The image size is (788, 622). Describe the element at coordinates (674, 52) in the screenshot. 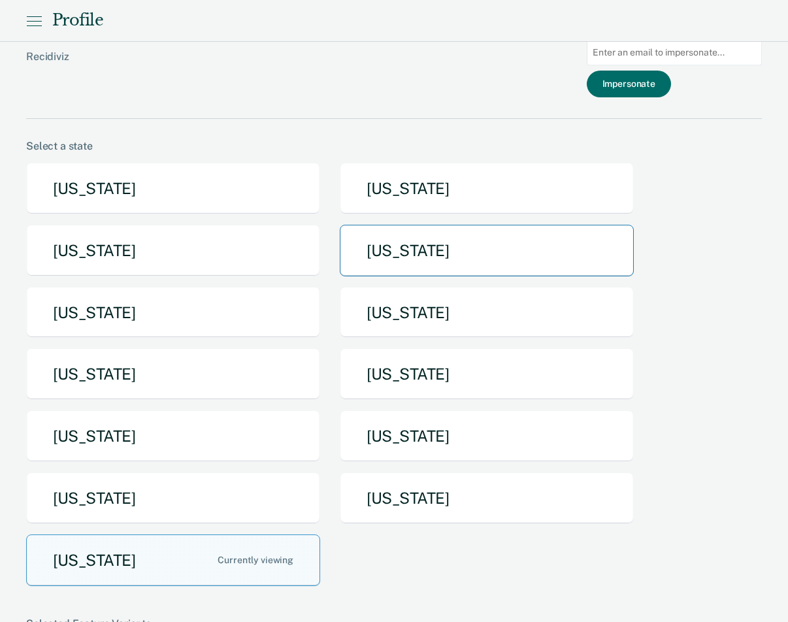

I see `input: Enter an email to impersonate...` at that location.